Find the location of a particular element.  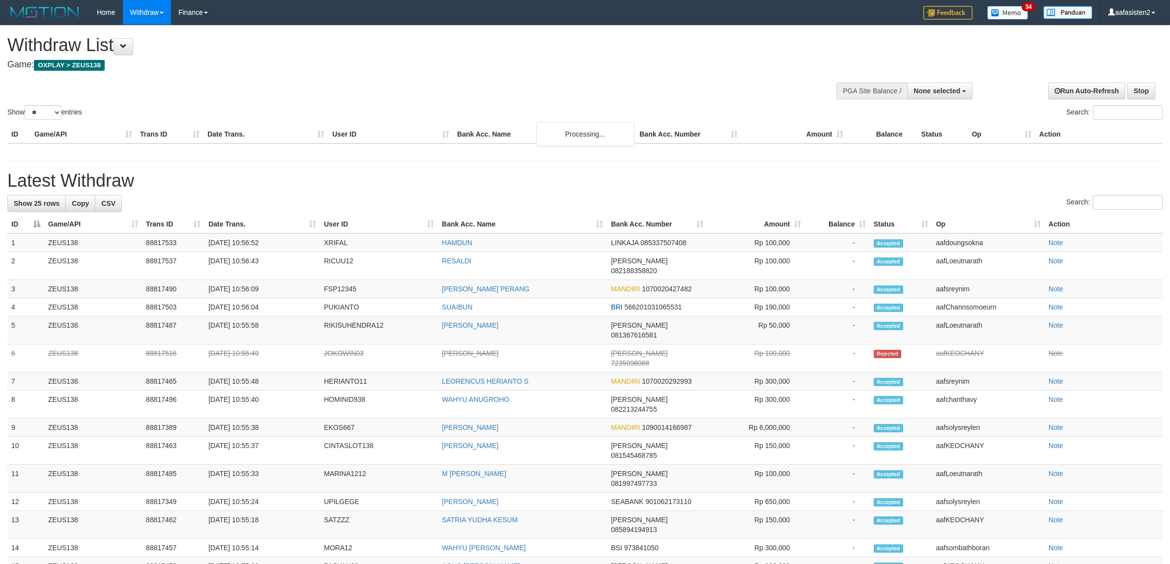

td: aafsolysreylen is located at coordinates (988, 428).